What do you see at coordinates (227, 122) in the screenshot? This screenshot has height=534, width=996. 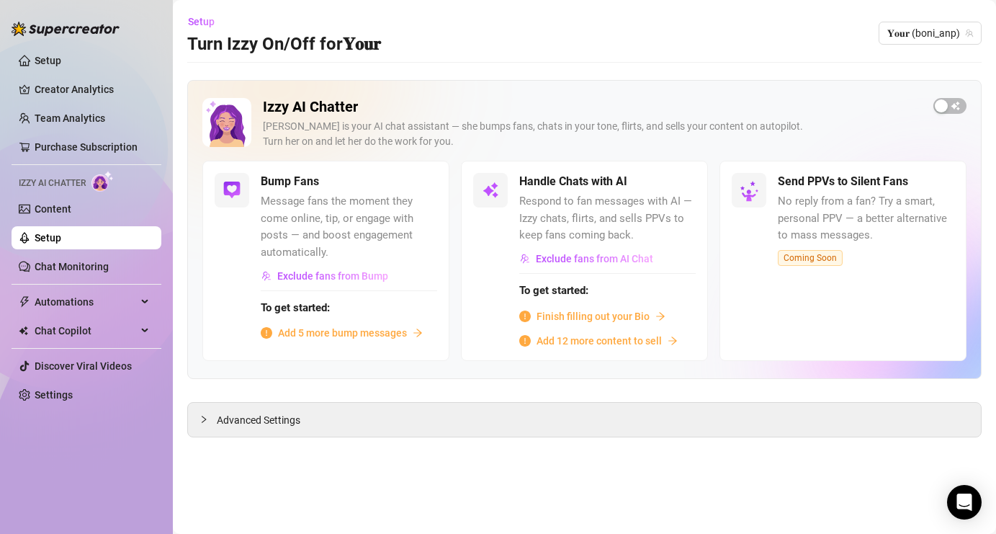 I see `img: Izzy AI Chatter` at bounding box center [227, 122].